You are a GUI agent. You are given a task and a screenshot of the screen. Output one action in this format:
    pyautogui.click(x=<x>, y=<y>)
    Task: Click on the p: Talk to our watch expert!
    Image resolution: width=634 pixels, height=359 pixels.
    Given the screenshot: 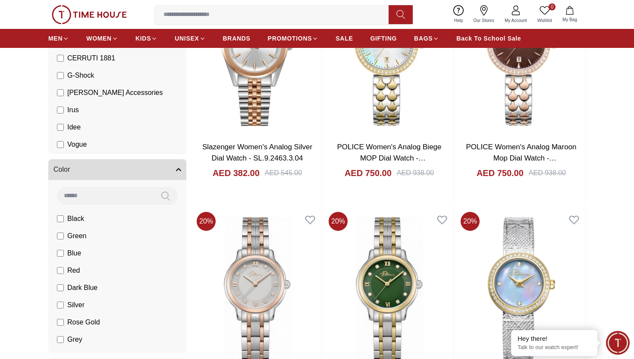 What is the action you would take?
    pyautogui.click(x=554, y=347)
    